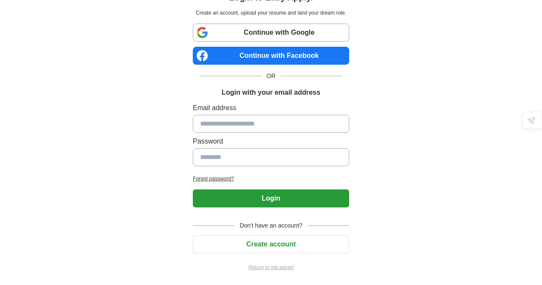 The width and height of the screenshot is (542, 285). What do you see at coordinates (271, 13) in the screenshot?
I see `p: Create an account, upload your resume and land your dream role.` at bounding box center [271, 13].